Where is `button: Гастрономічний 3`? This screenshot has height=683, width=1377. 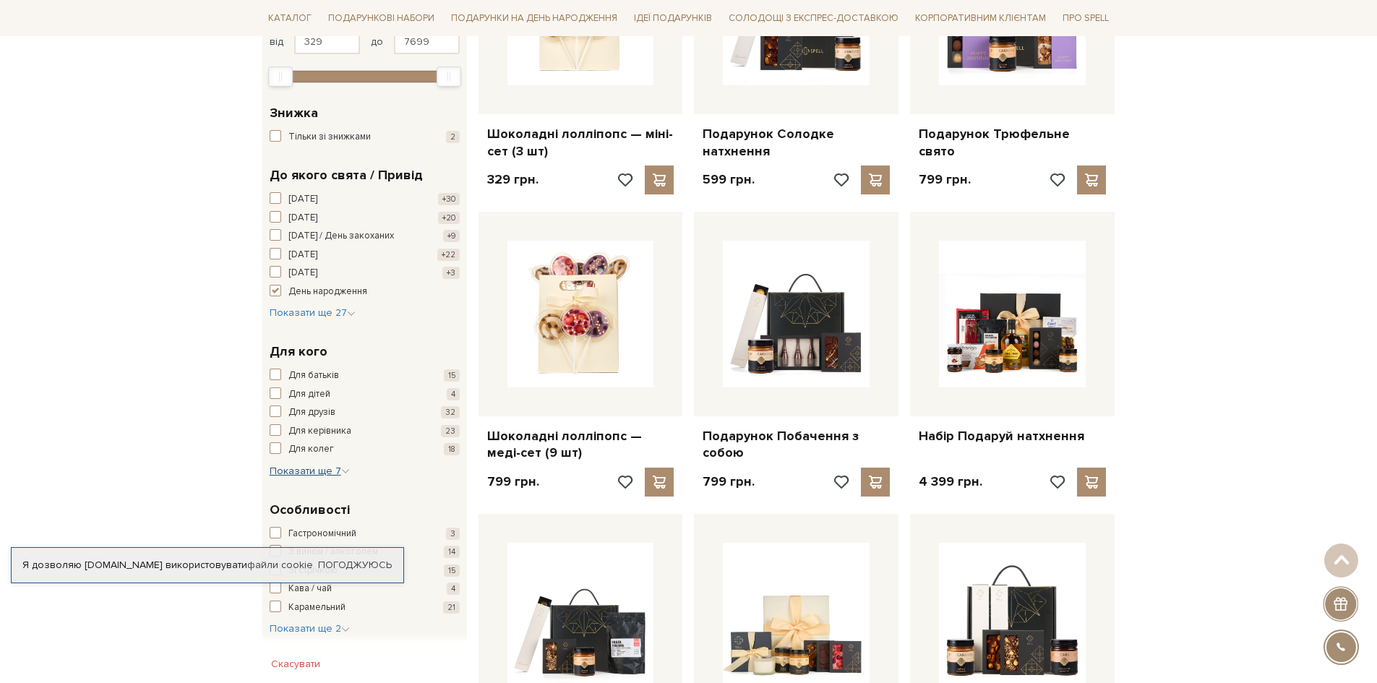 button: Гастрономічний 3 is located at coordinates (364, 534).